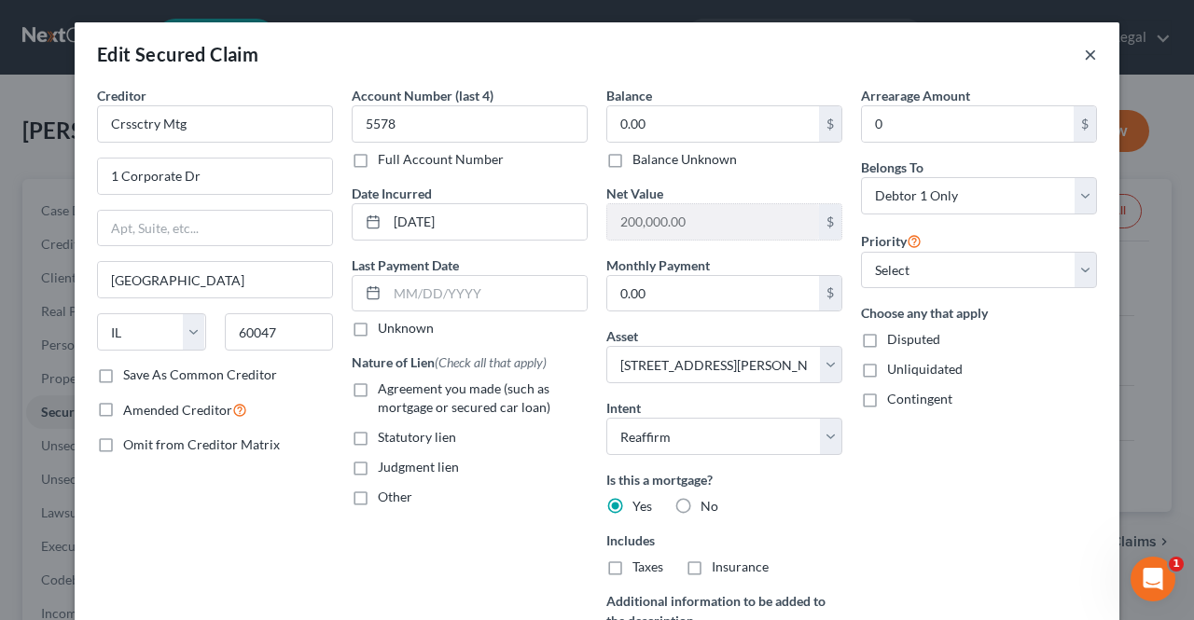 This screenshot has width=1194, height=620. I want to click on span: Insurance, so click(740, 566).